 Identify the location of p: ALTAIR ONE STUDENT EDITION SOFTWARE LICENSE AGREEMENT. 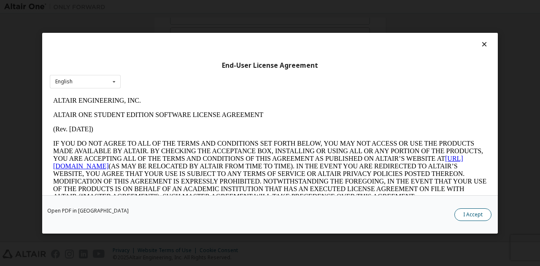
(220, 21).